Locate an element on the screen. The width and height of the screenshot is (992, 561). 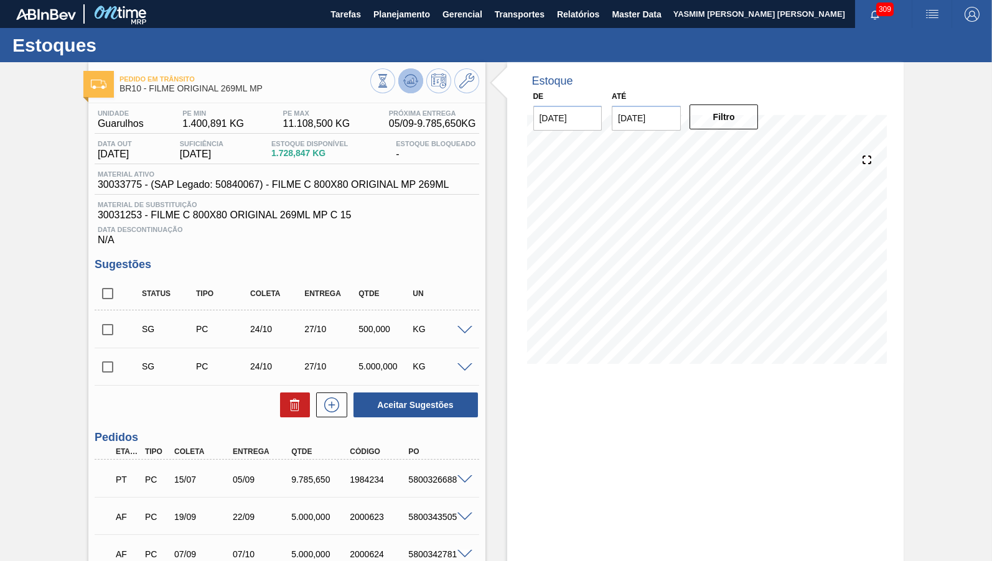
span: Material de Substituição is located at coordinates (287, 205).